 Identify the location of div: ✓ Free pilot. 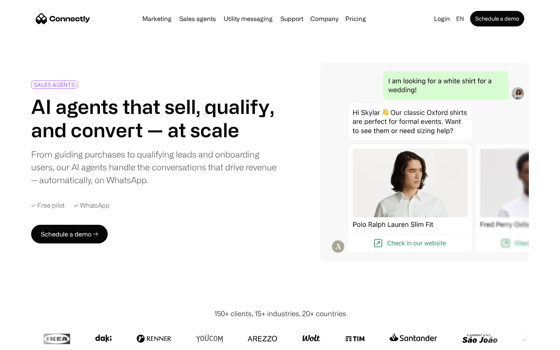
(48, 205).